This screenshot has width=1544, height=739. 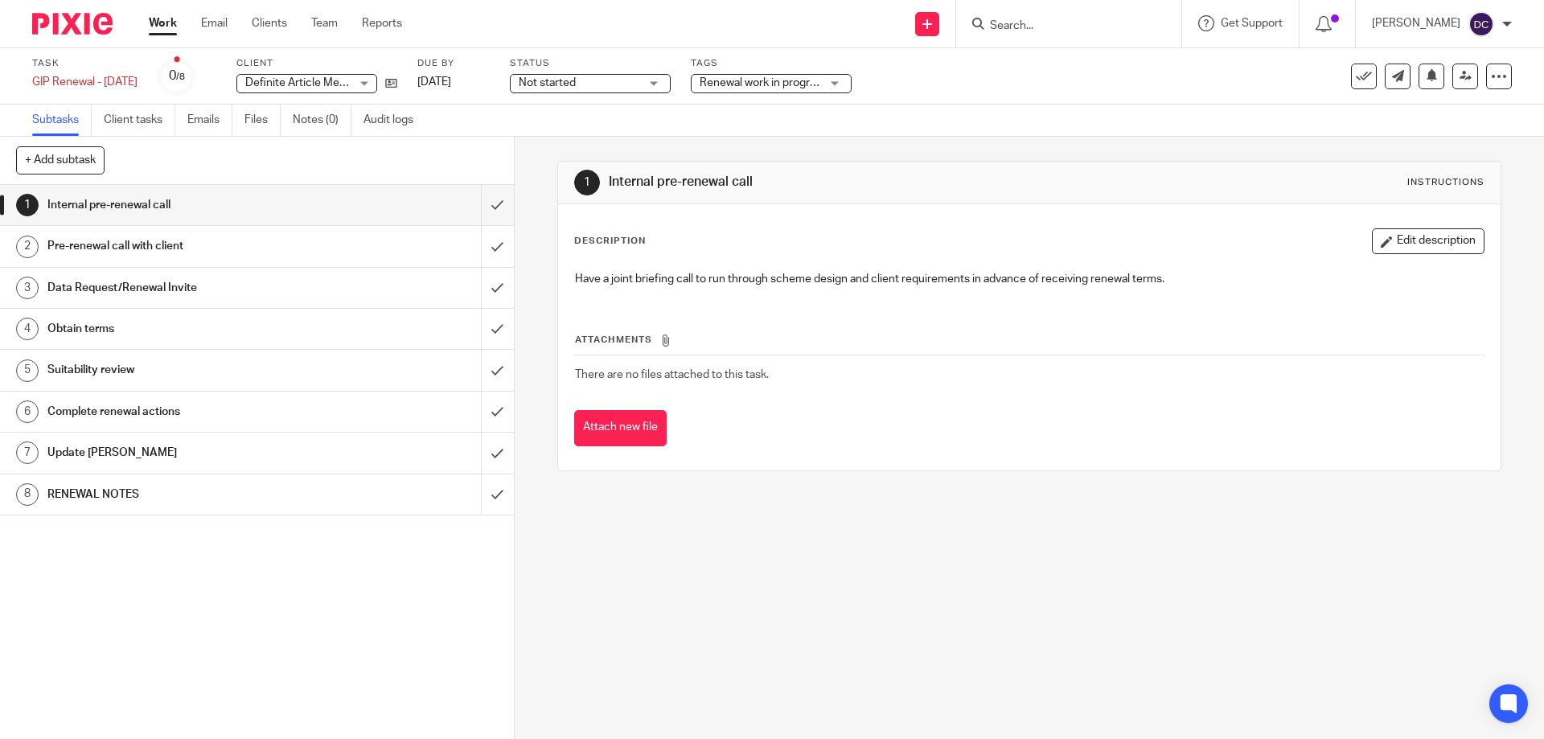 I want to click on div: 6, so click(x=27, y=412).